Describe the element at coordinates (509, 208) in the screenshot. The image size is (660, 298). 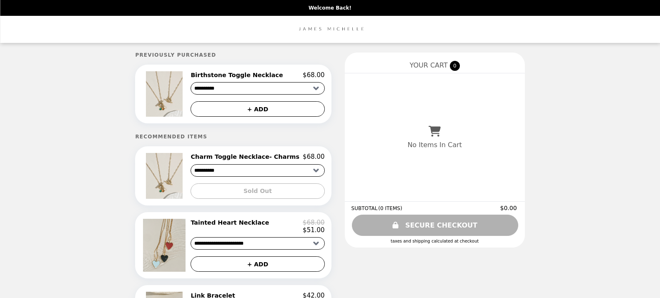
I see `span: $0.00` at that location.